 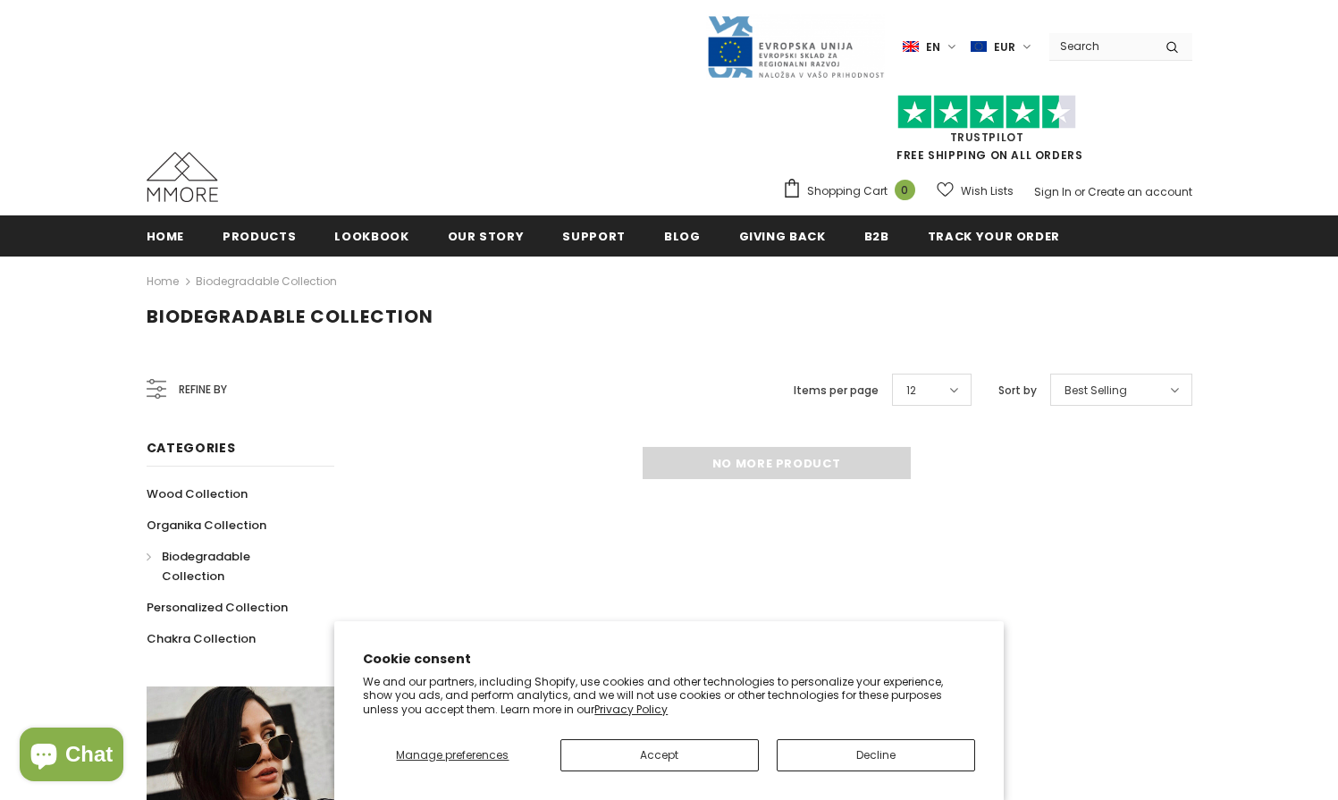 I want to click on button: Manage preferences, so click(x=452, y=755).